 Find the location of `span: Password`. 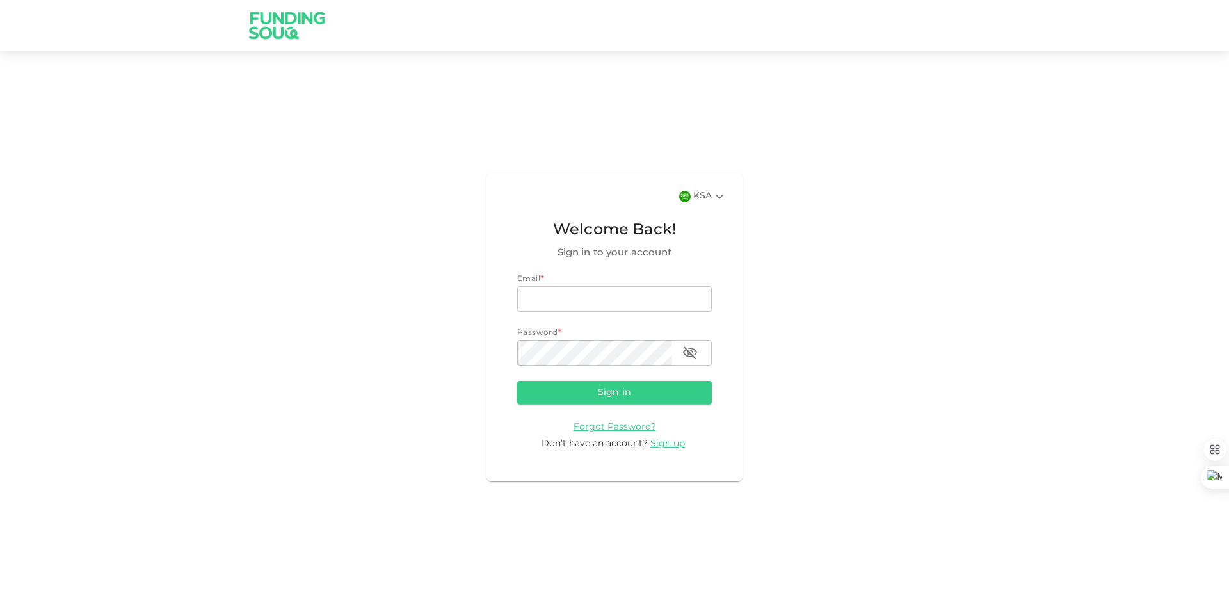

span: Password is located at coordinates (537, 333).